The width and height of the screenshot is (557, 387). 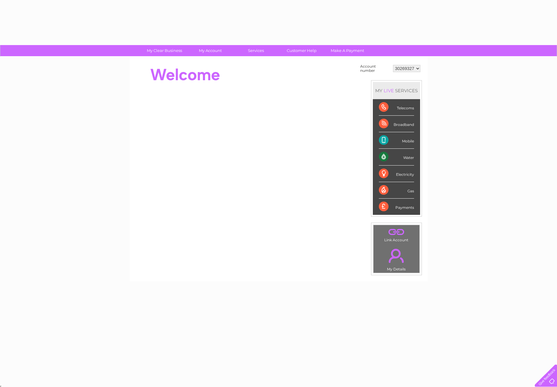 What do you see at coordinates (396, 157) in the screenshot?
I see `div: Water` at bounding box center [396, 157].